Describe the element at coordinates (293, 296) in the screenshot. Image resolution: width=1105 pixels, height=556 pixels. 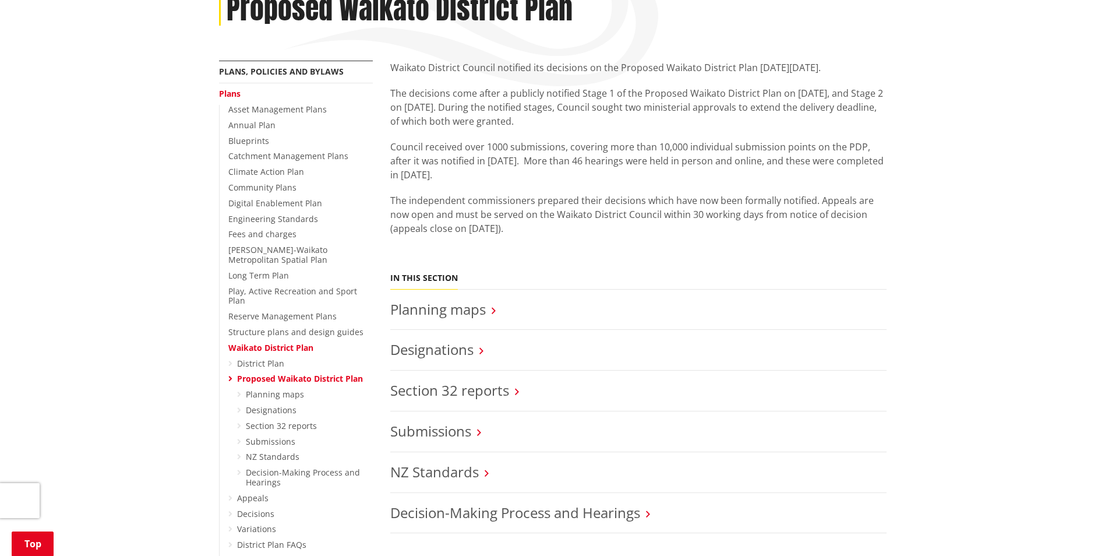
I see `a: Play, Active Recreation and Sport Plan` at that location.